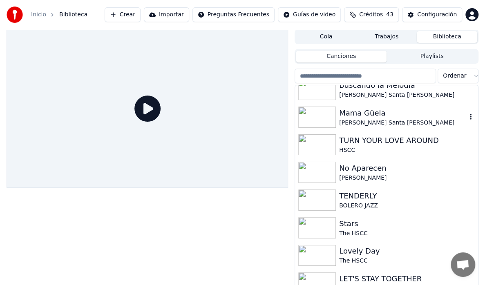  Describe the element at coordinates (447, 37) in the screenshot. I see `button: Biblioteca` at that location.